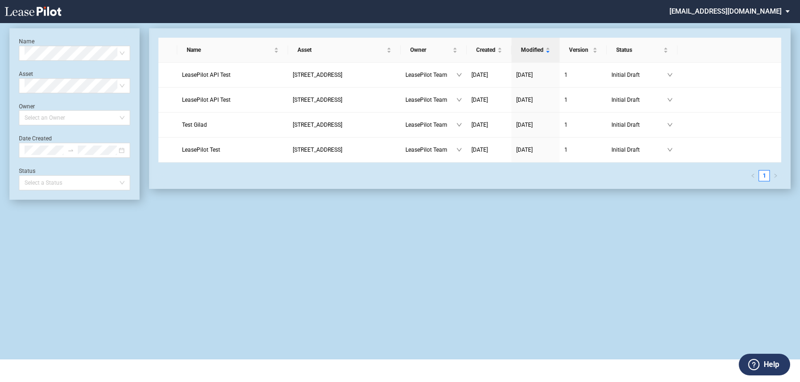  I want to click on a: Test Gilad, so click(232, 125).